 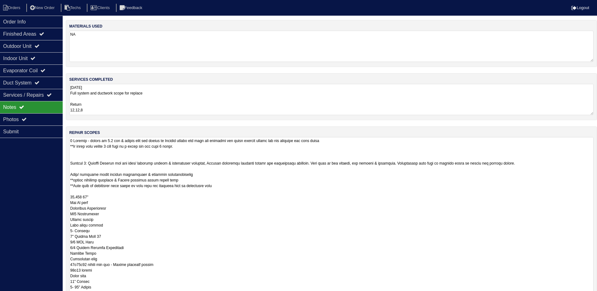 What do you see at coordinates (331, 46) in the screenshot?
I see `textarea: NA` at bounding box center [331, 46].